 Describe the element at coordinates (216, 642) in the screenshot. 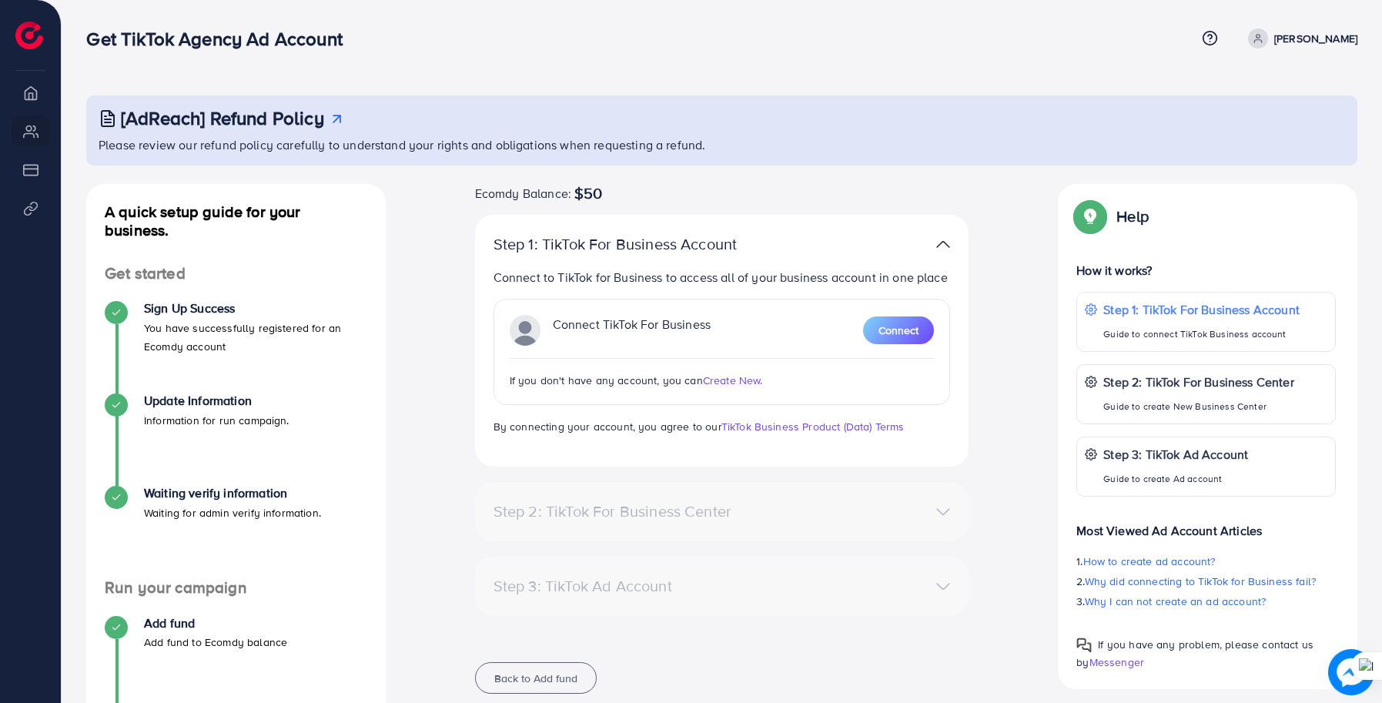

I see `p: Add fund to Ecomdy balance` at that location.